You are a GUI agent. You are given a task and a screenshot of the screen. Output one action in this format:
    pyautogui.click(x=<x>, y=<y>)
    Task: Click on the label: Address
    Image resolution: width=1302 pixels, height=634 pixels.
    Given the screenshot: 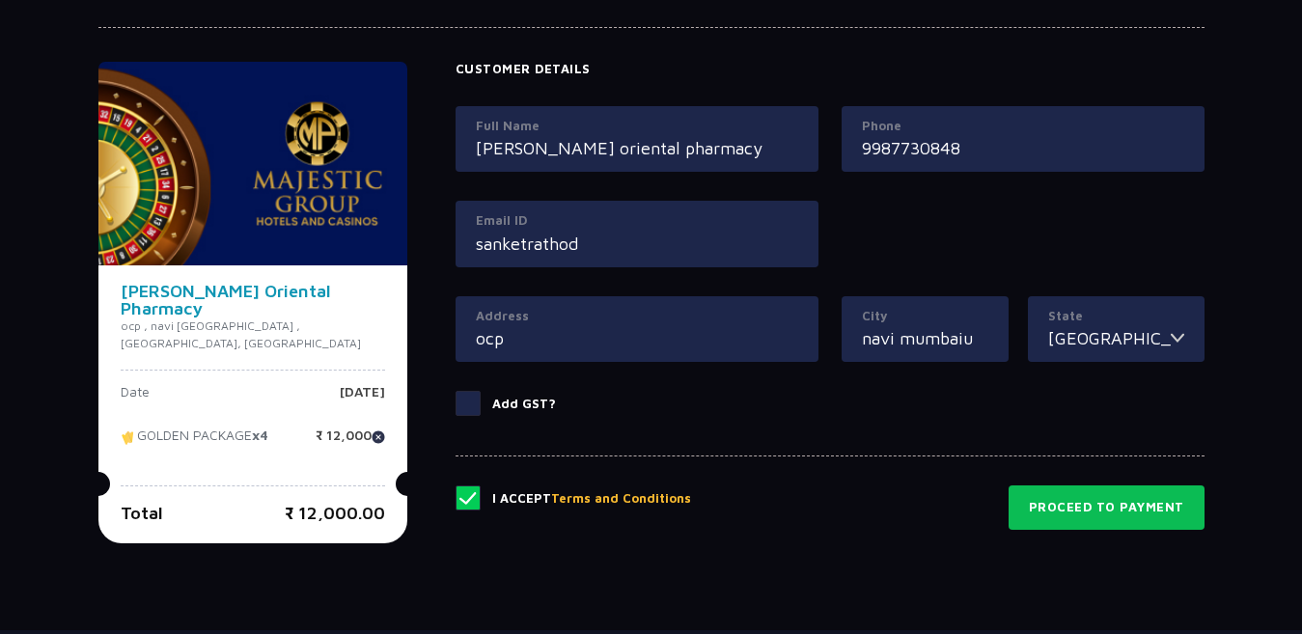 What is the action you would take?
    pyautogui.click(x=637, y=316)
    